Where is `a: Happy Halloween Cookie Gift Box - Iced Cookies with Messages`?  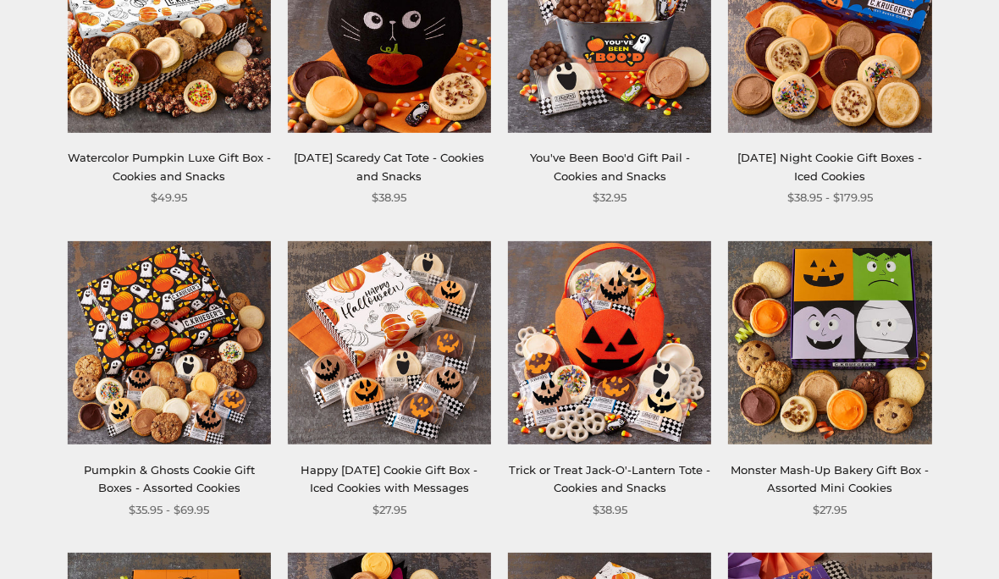 a: Happy Halloween Cookie Gift Box - Iced Cookies with Messages is located at coordinates (389, 343).